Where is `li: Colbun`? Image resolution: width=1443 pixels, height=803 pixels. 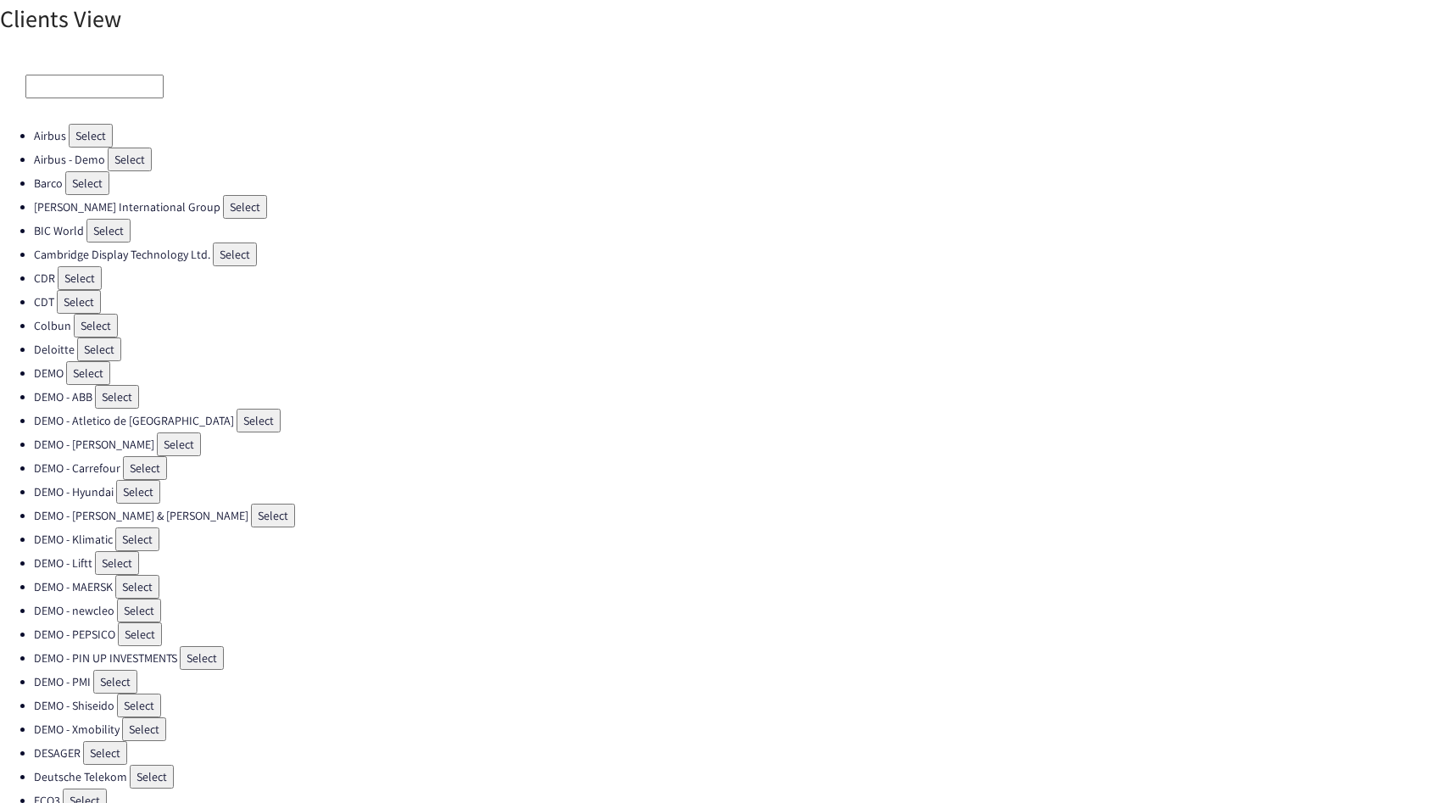 li: Colbun is located at coordinates (738, 325).